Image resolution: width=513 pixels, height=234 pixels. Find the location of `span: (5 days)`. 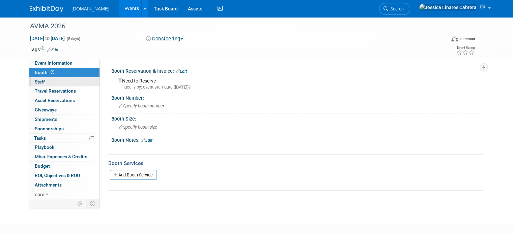

span: (5 days) is located at coordinates (73, 39).